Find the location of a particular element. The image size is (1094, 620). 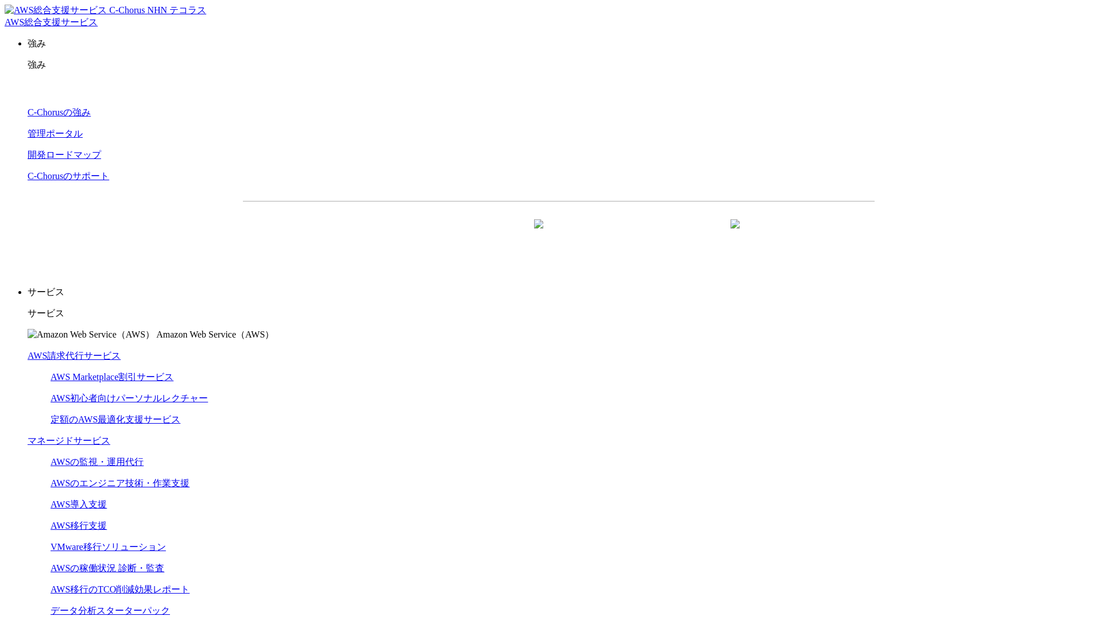

a: 資料を請求する is located at coordinates (460, 234).